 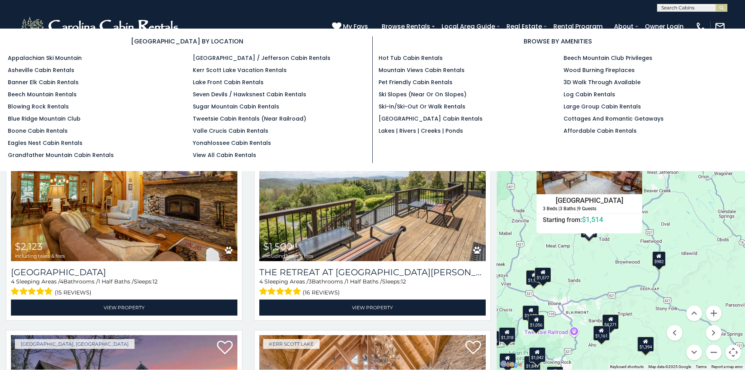 What do you see at coordinates (602, 333) in the screenshot?
I see `div: $1,161` at bounding box center [602, 333].